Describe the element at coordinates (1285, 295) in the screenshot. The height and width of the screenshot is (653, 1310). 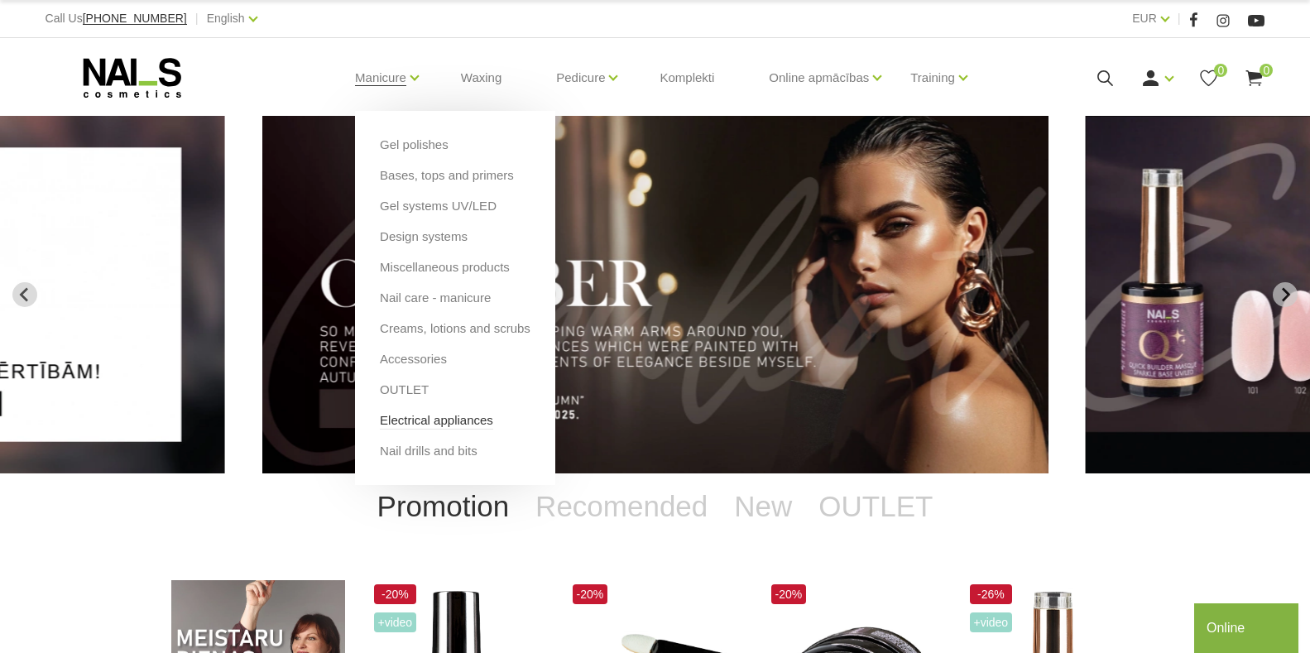
I see `button: Next slide` at that location.